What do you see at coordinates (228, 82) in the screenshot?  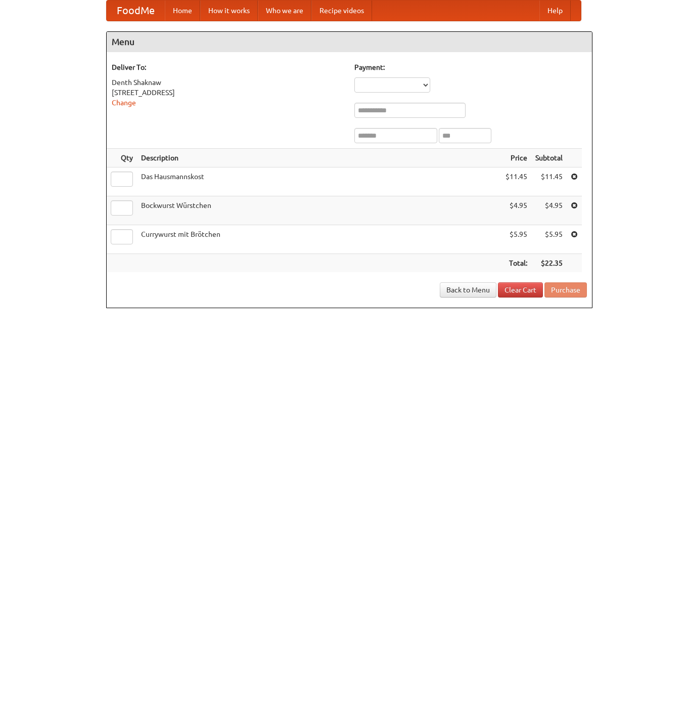 I see `div: Denth Shaknaw` at bounding box center [228, 82].